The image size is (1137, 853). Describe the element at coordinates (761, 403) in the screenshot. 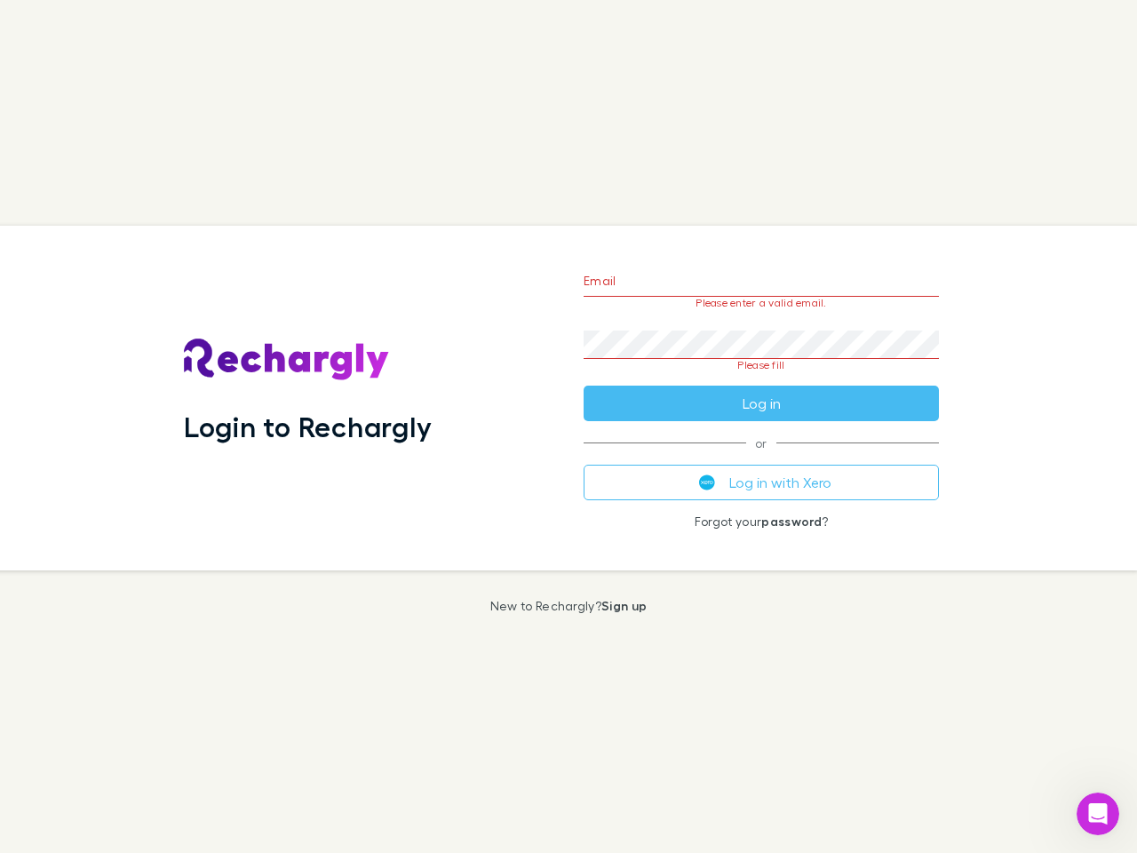

I see `button: Log in` at that location.